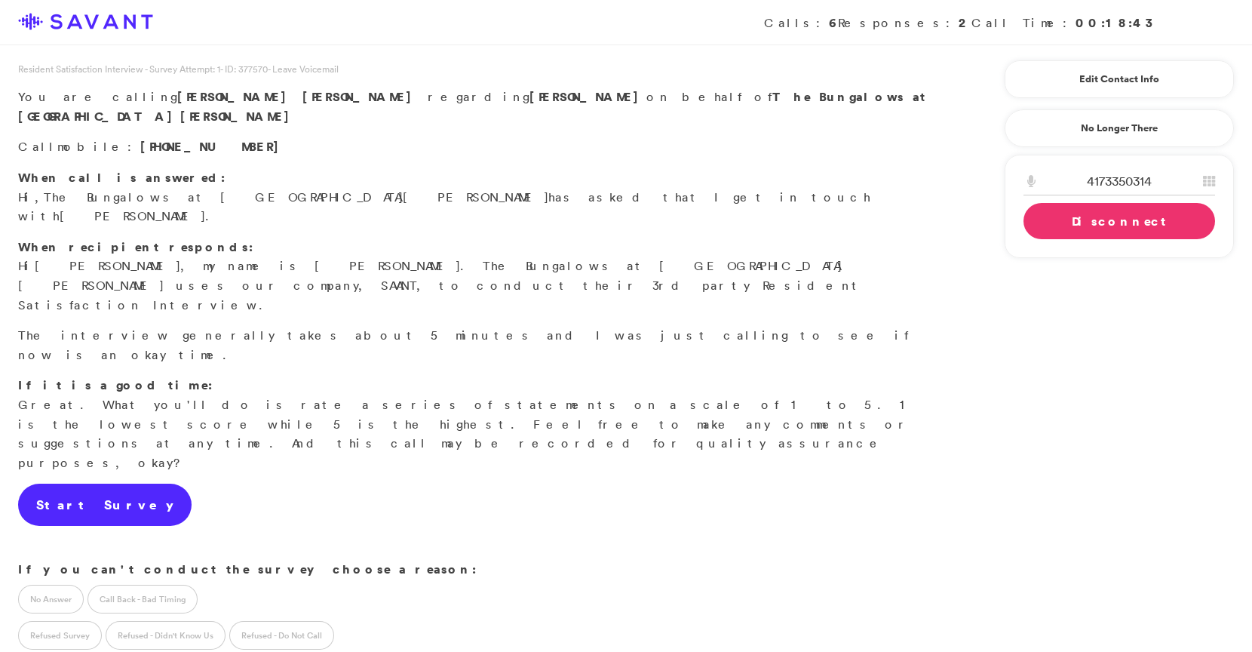 The width and height of the screenshot is (1252, 652). I want to click on label: No Answer, so click(51, 599).